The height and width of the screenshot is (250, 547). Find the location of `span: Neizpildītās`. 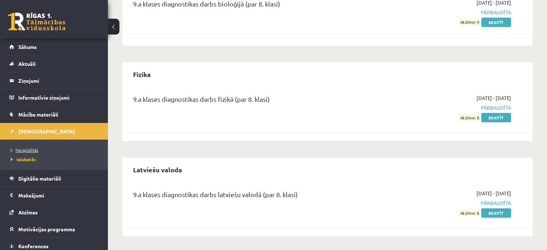

span: Neizpildītās is located at coordinates (24, 150).